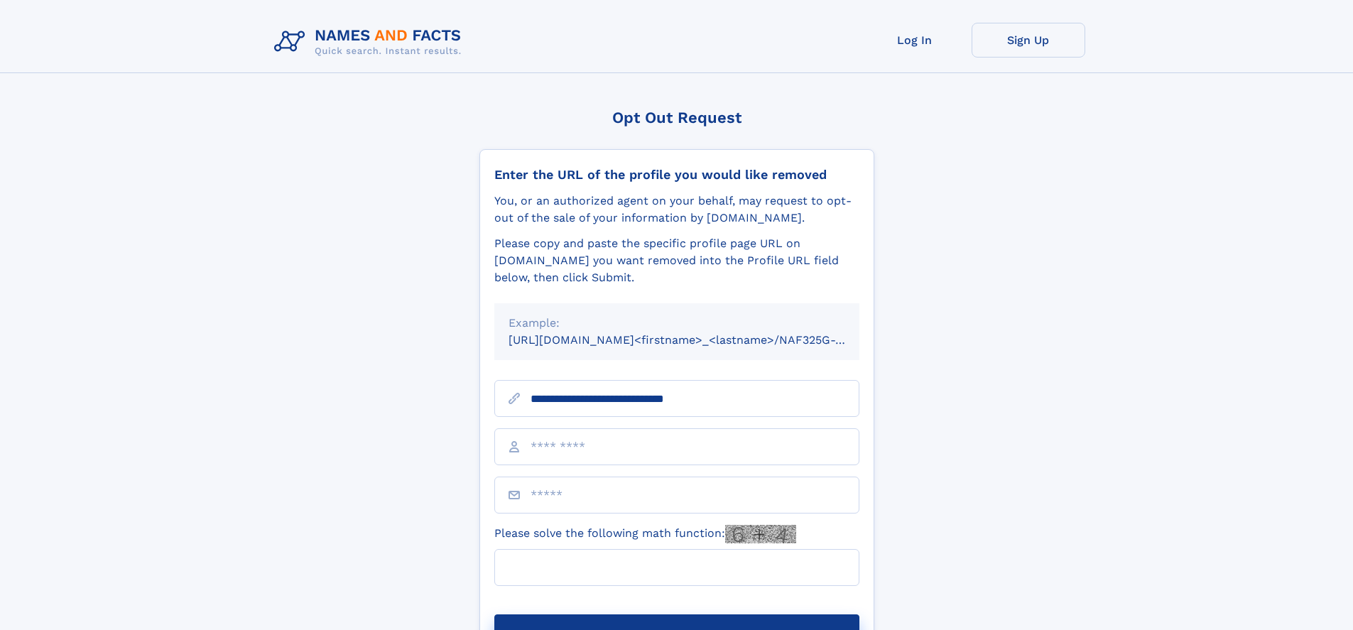 This screenshot has height=630, width=1353. Describe the element at coordinates (677, 209) in the screenshot. I see `div: You, or an authorized agent on your behalf, may request to opt-out of the sale of your informatio...` at that location.